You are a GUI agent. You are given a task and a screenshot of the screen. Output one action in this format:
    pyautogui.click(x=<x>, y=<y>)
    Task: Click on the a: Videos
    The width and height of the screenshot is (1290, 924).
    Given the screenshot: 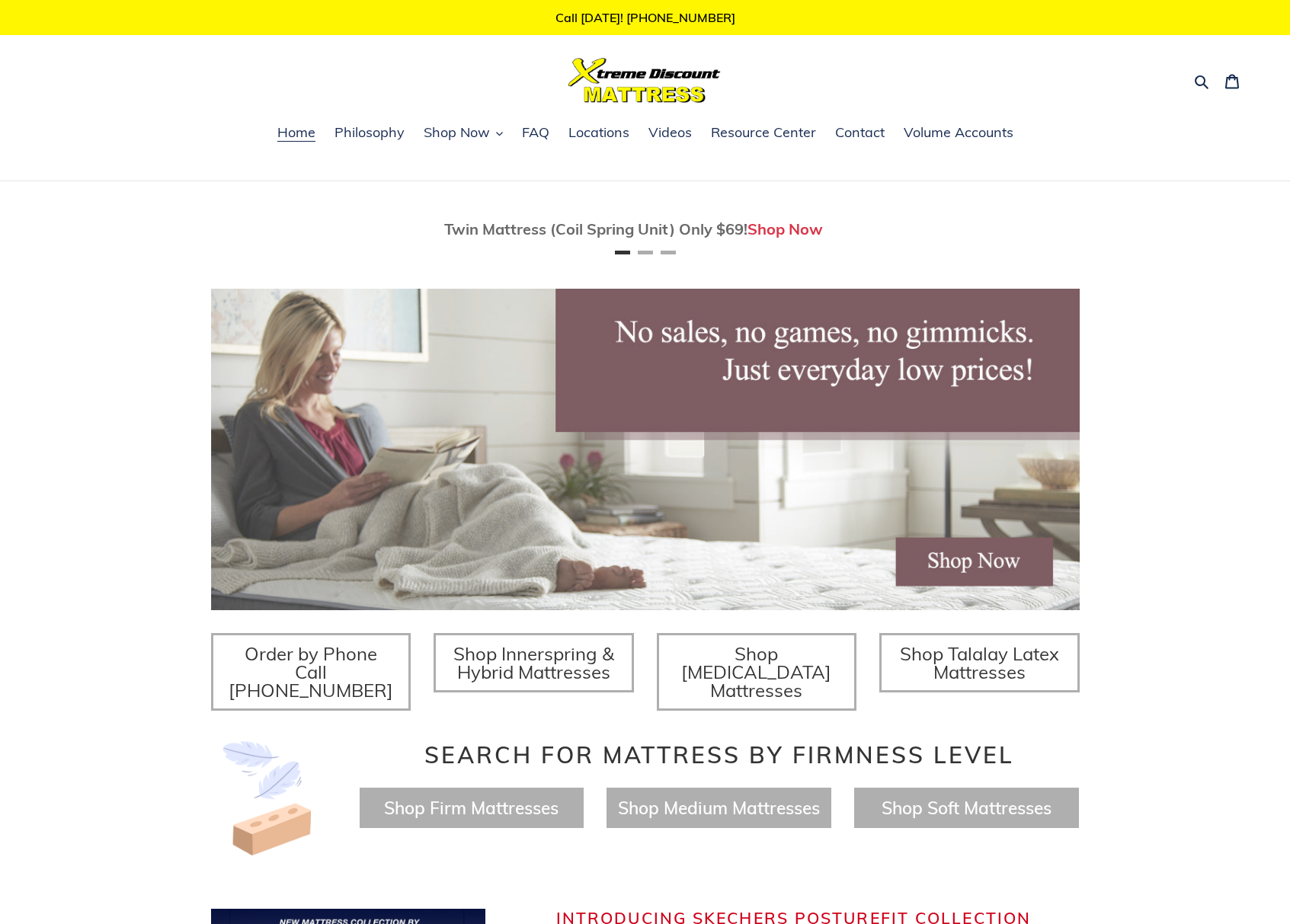 What is the action you would take?
    pyautogui.click(x=669, y=133)
    